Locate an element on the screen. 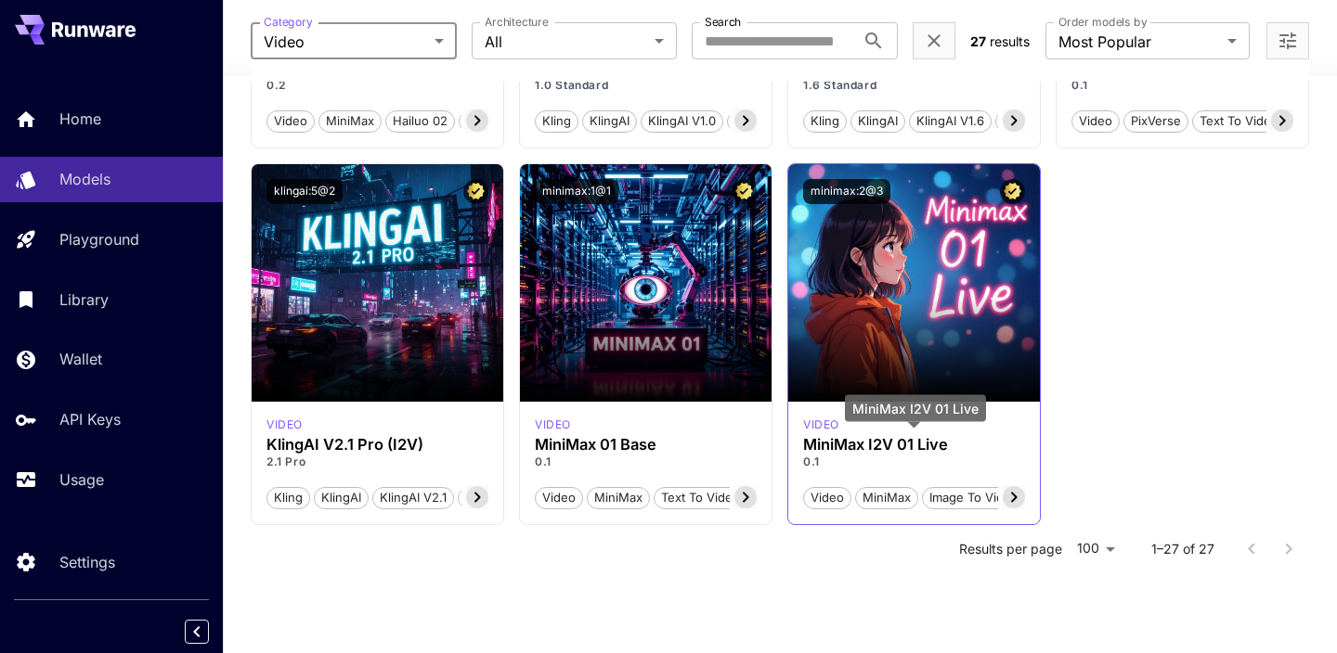 The image size is (1337, 653). h3: KlingAI V2.1 Pro (I2V) is located at coordinates (377, 445).